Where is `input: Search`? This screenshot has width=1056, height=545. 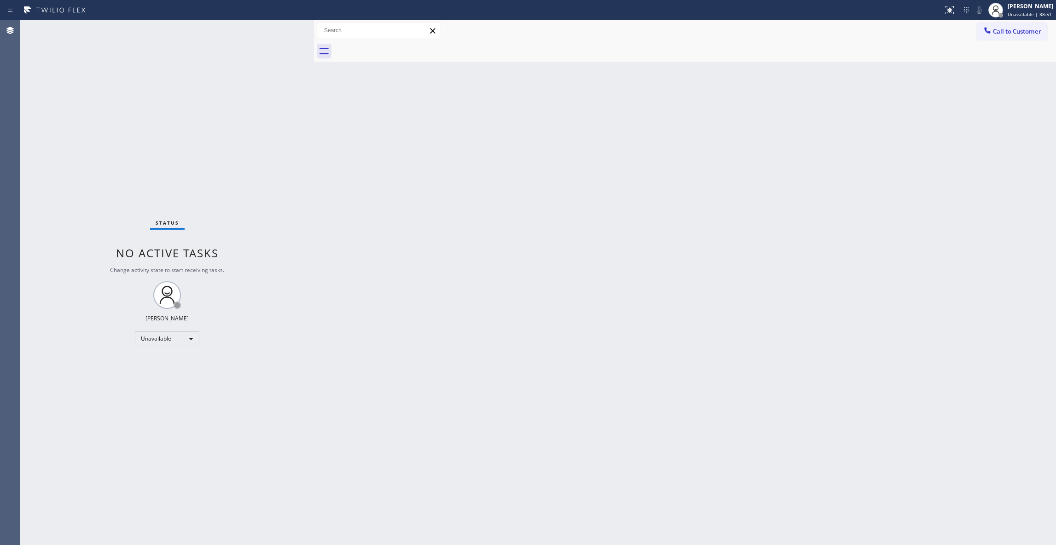
input: Search is located at coordinates (379, 30).